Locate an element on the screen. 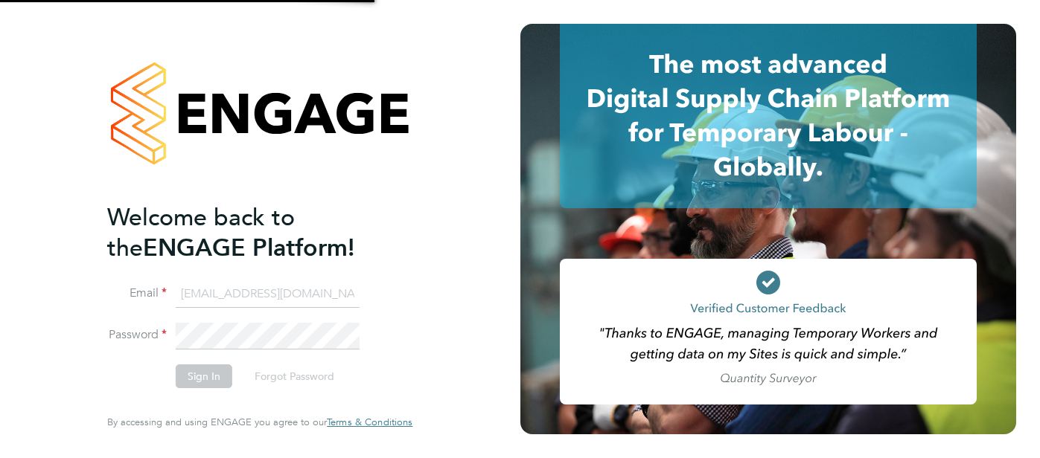 This screenshot has height=458, width=1040. input: Enter your work email... is located at coordinates (267, 295).